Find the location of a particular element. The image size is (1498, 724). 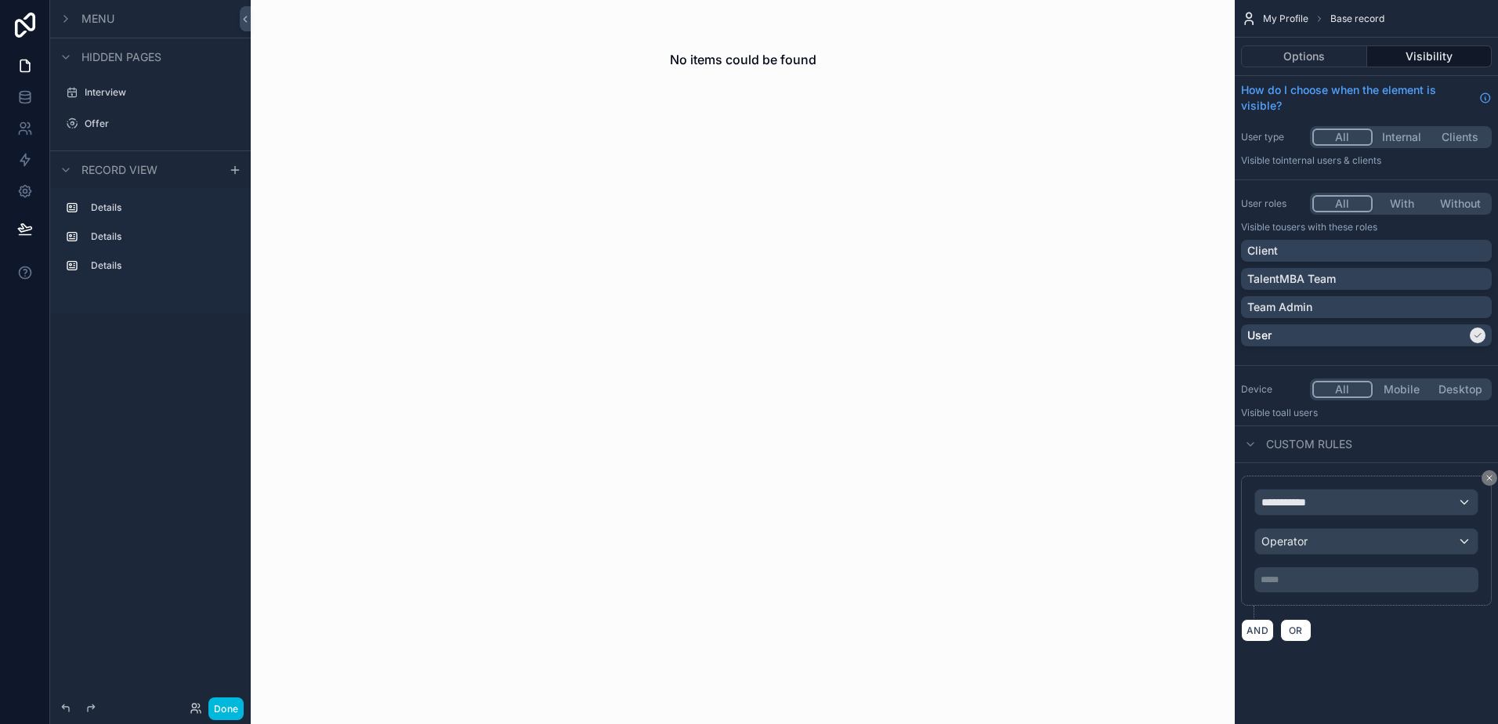

span: My Profile is located at coordinates (1285, 19).